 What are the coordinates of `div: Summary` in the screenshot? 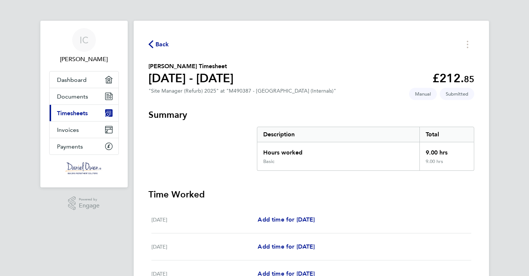 It's located at (365, 148).